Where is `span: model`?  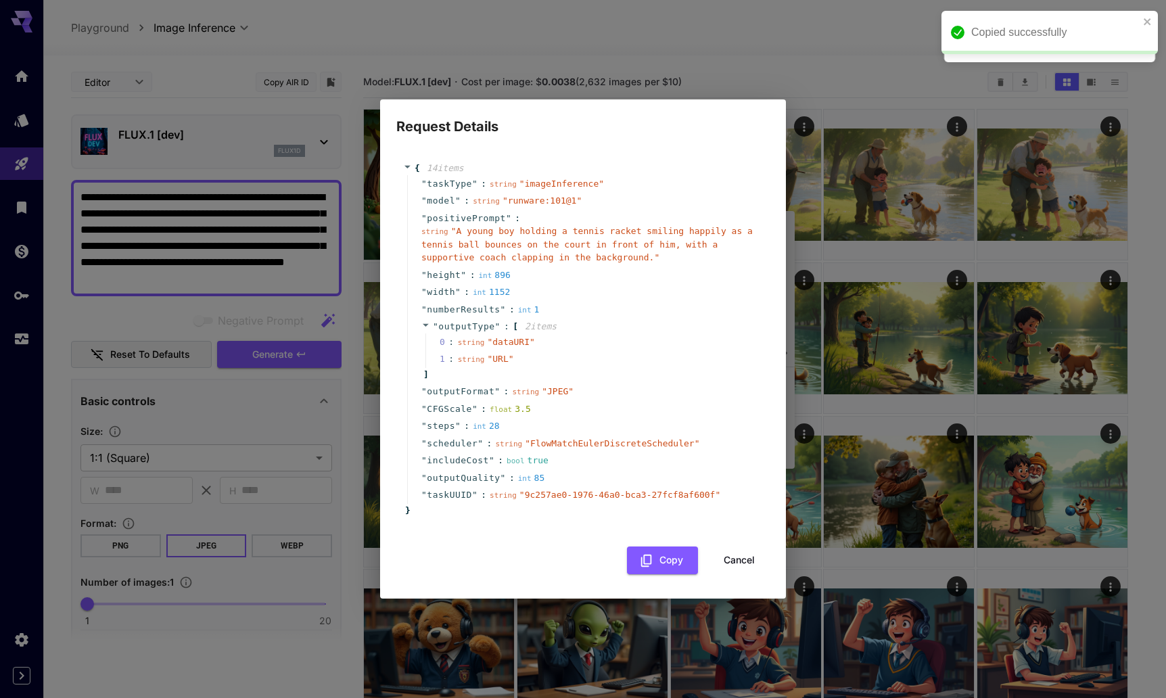
span: model is located at coordinates (441, 201).